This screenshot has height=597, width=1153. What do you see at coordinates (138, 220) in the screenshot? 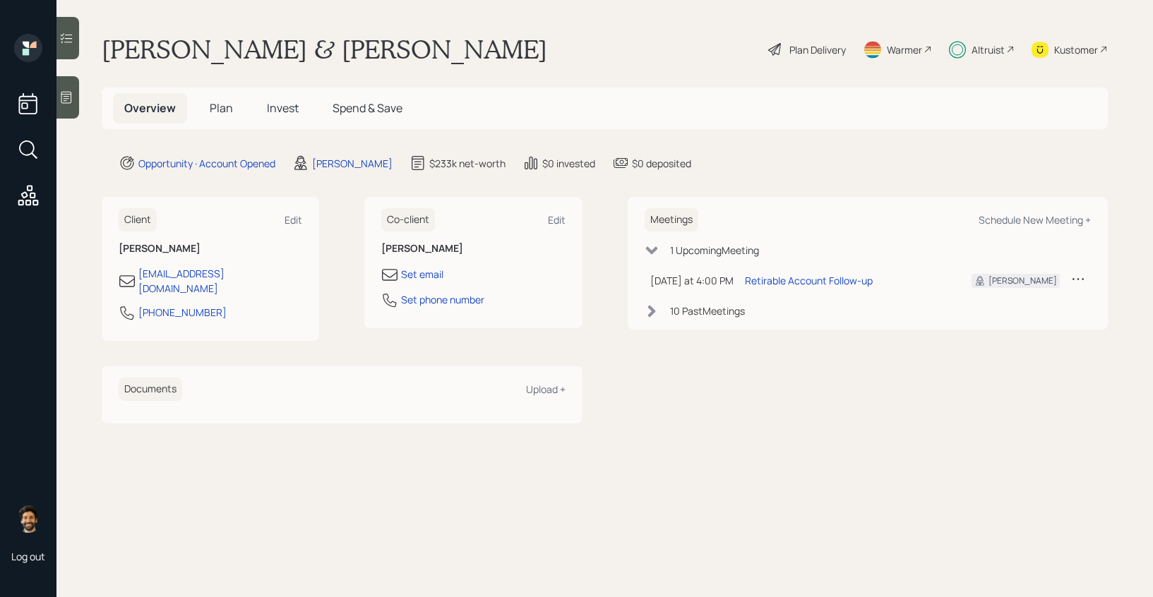
I see `h6: Client` at bounding box center [138, 220].